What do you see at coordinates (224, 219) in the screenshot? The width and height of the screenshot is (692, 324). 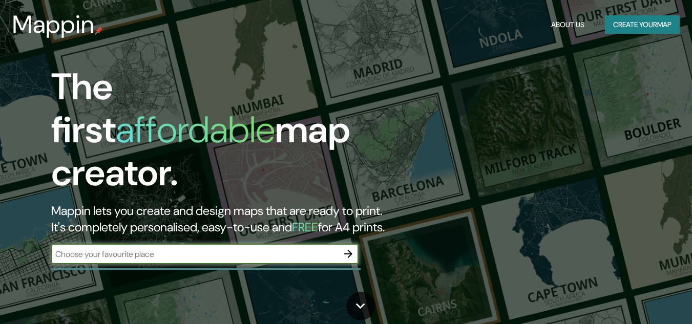 I see `h2: Mappin lets you create and design maps that are ready to print. It's completely personalised, eas...` at bounding box center [224, 219].